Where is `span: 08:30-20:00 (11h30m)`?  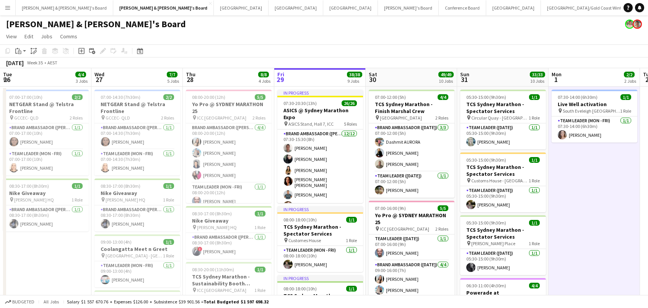 span: 08:30-20:00 (11h30m) is located at coordinates (213, 269).